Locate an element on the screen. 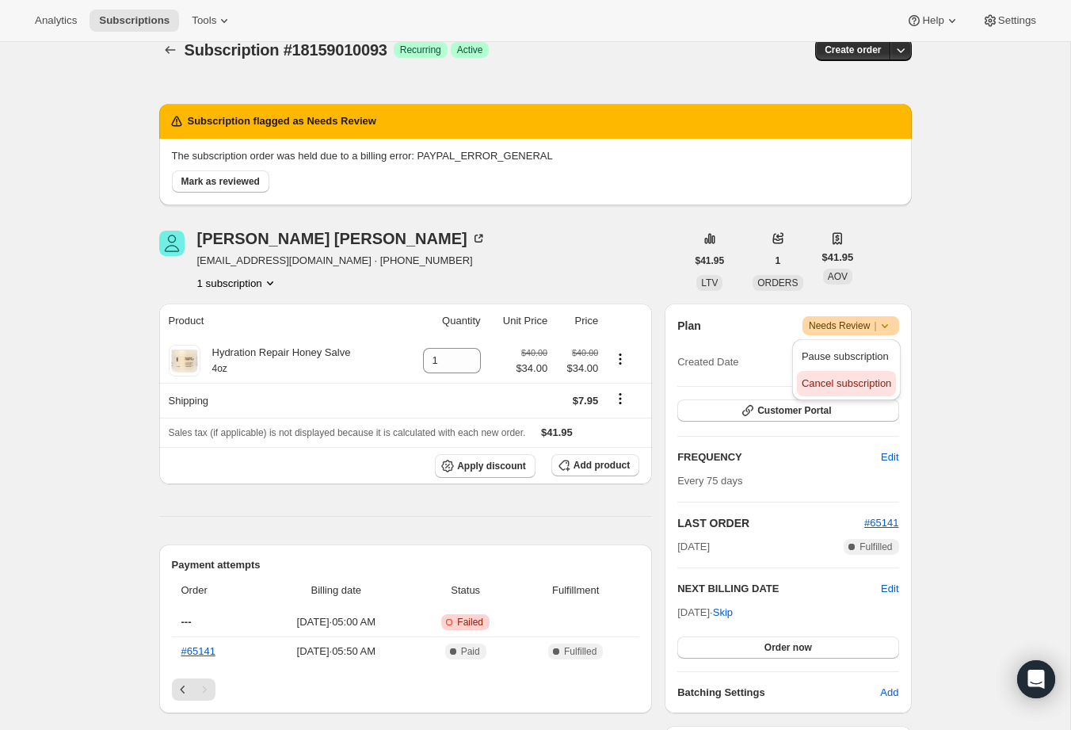  button: Mark as reviewed is located at coordinates (220, 181).